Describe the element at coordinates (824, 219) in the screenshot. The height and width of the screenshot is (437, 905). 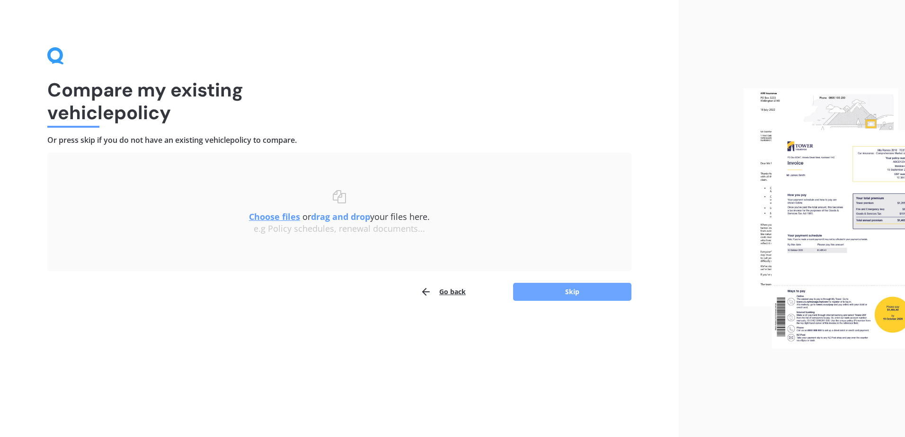
I see `img: files.webp` at that location.